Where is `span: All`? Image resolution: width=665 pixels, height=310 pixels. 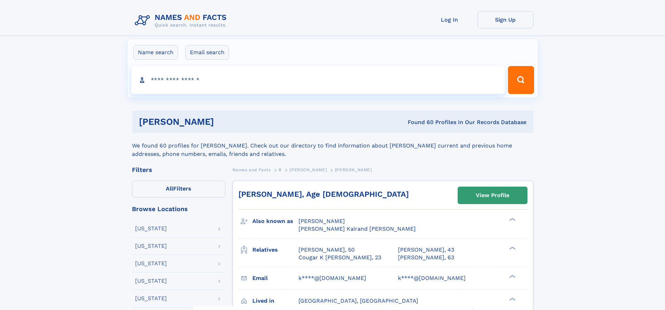 span: All is located at coordinates (169, 188).